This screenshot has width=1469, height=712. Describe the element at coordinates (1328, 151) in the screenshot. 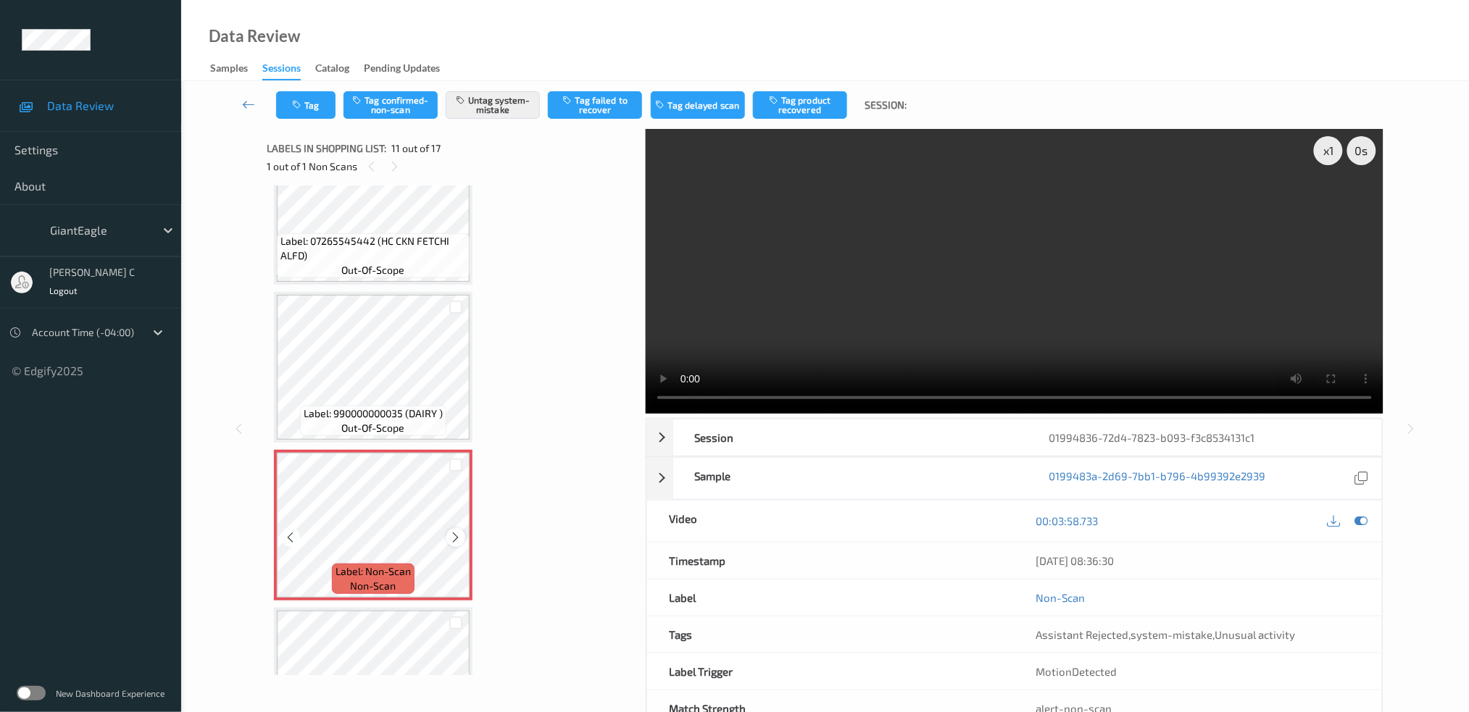

I see `div: x 1` at that location.